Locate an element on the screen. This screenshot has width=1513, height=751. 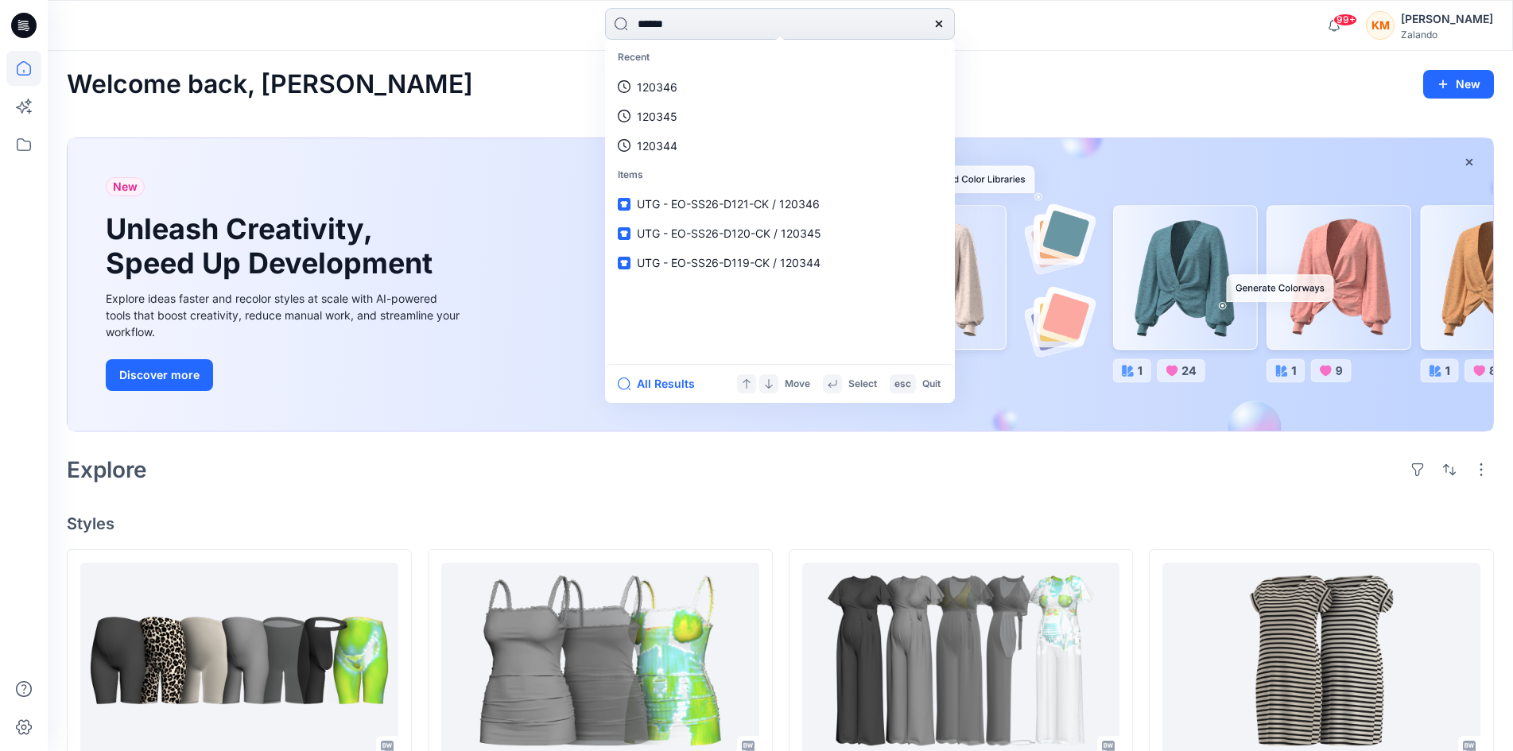
p: 120344 is located at coordinates (657, 146).